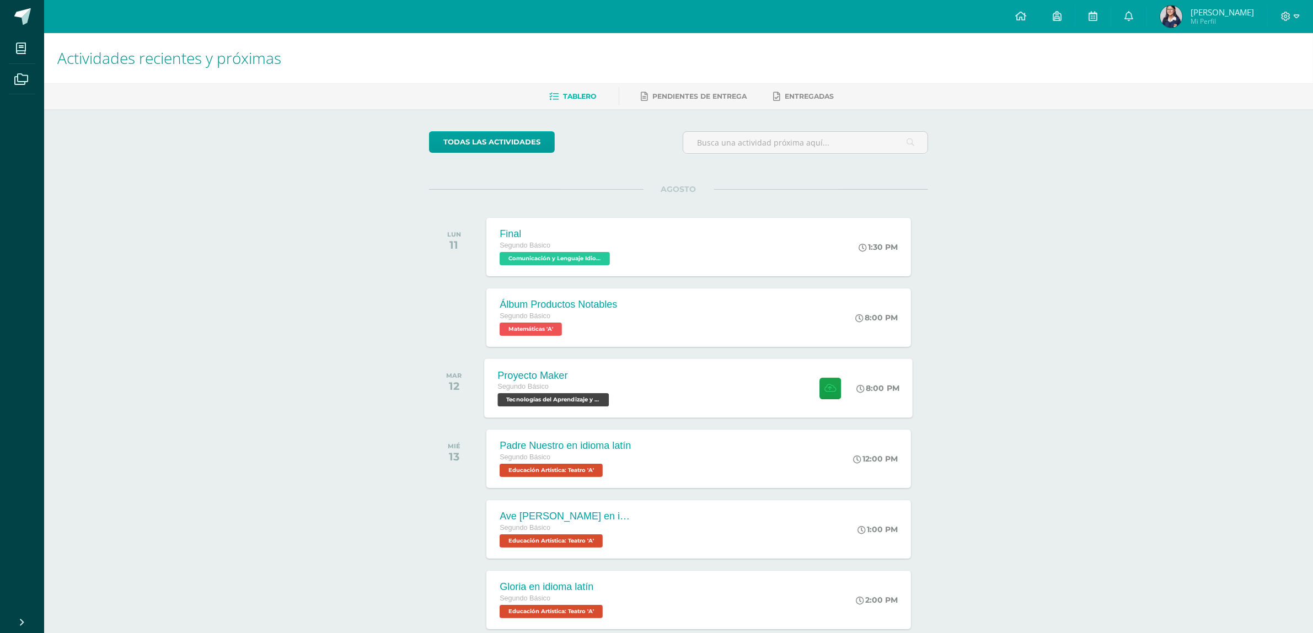 This screenshot has height=633, width=1313. Describe the element at coordinates (553, 587) in the screenshot. I see `div: Gloria en idioma latín` at that location.